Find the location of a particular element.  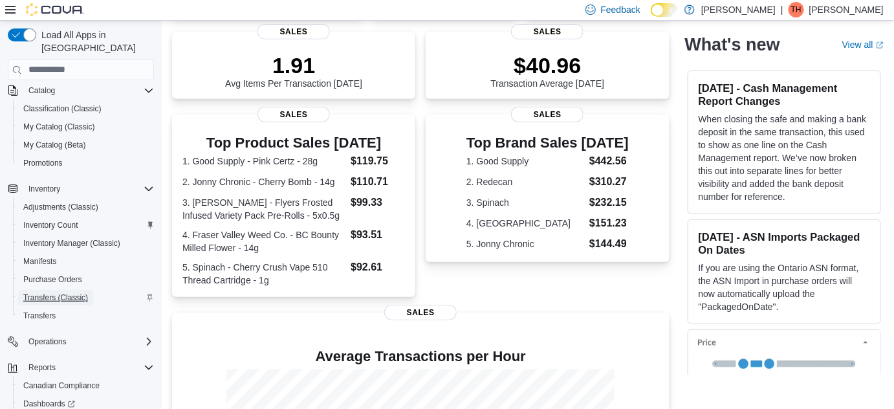

a: Purchase Orders is located at coordinates (52, 280).